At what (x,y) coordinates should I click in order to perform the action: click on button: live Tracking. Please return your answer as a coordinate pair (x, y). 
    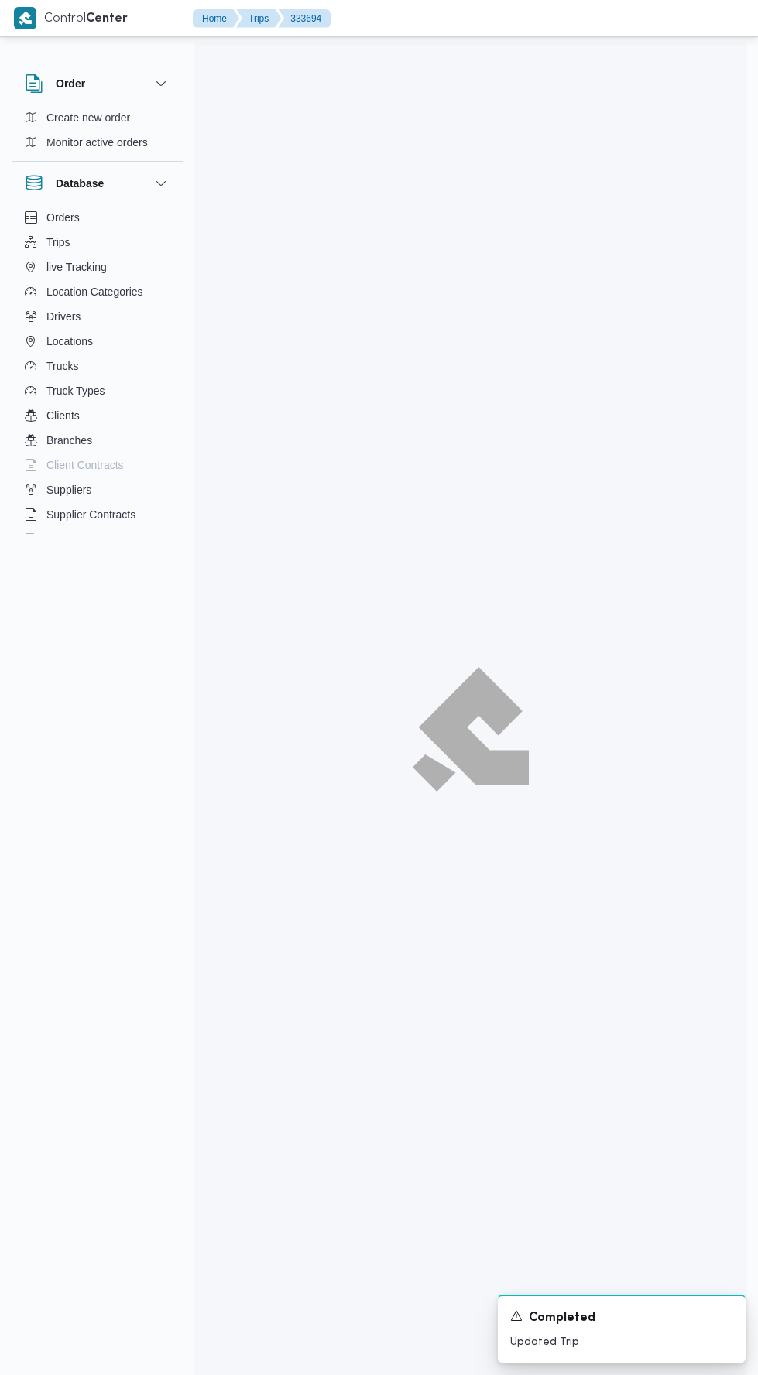
    Looking at the image, I should click on (98, 267).